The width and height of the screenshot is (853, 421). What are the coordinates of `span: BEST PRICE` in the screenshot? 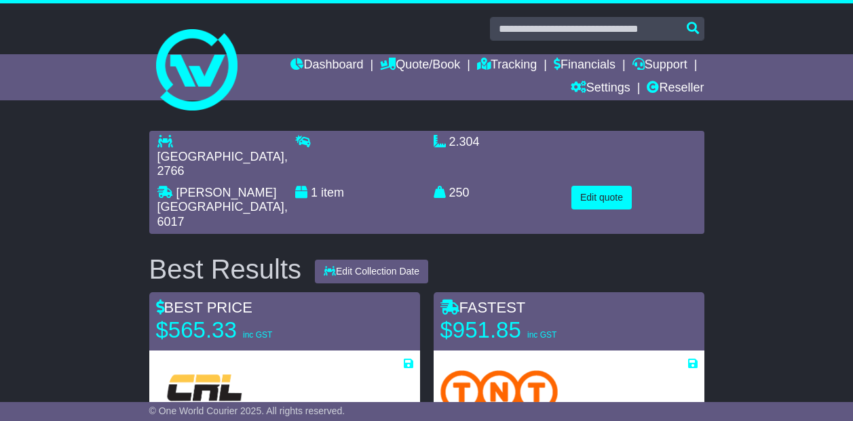 It's located at (204, 307).